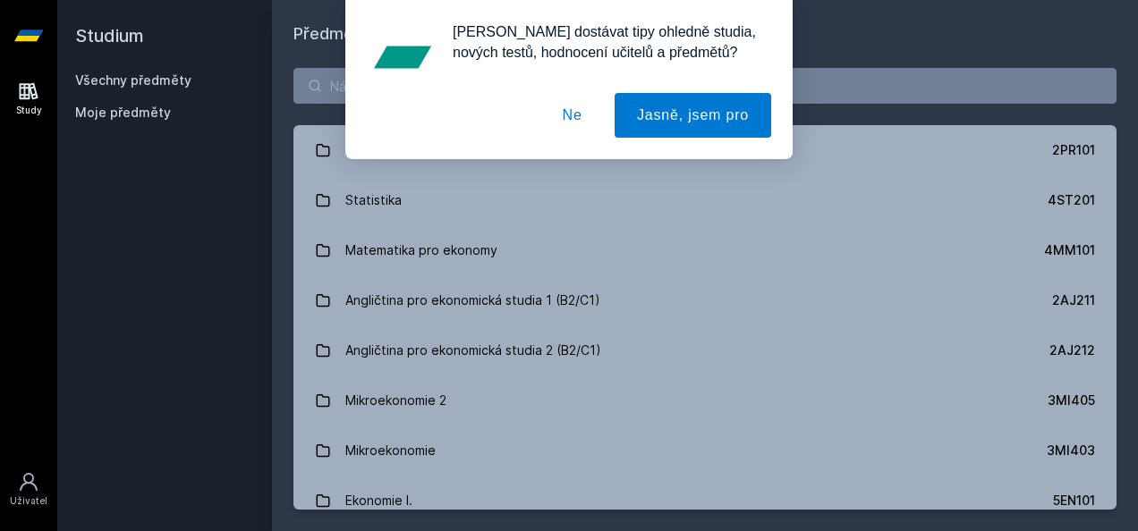  Describe the element at coordinates (395, 401) in the screenshot. I see `div: Mikroekonomie 2` at that location.